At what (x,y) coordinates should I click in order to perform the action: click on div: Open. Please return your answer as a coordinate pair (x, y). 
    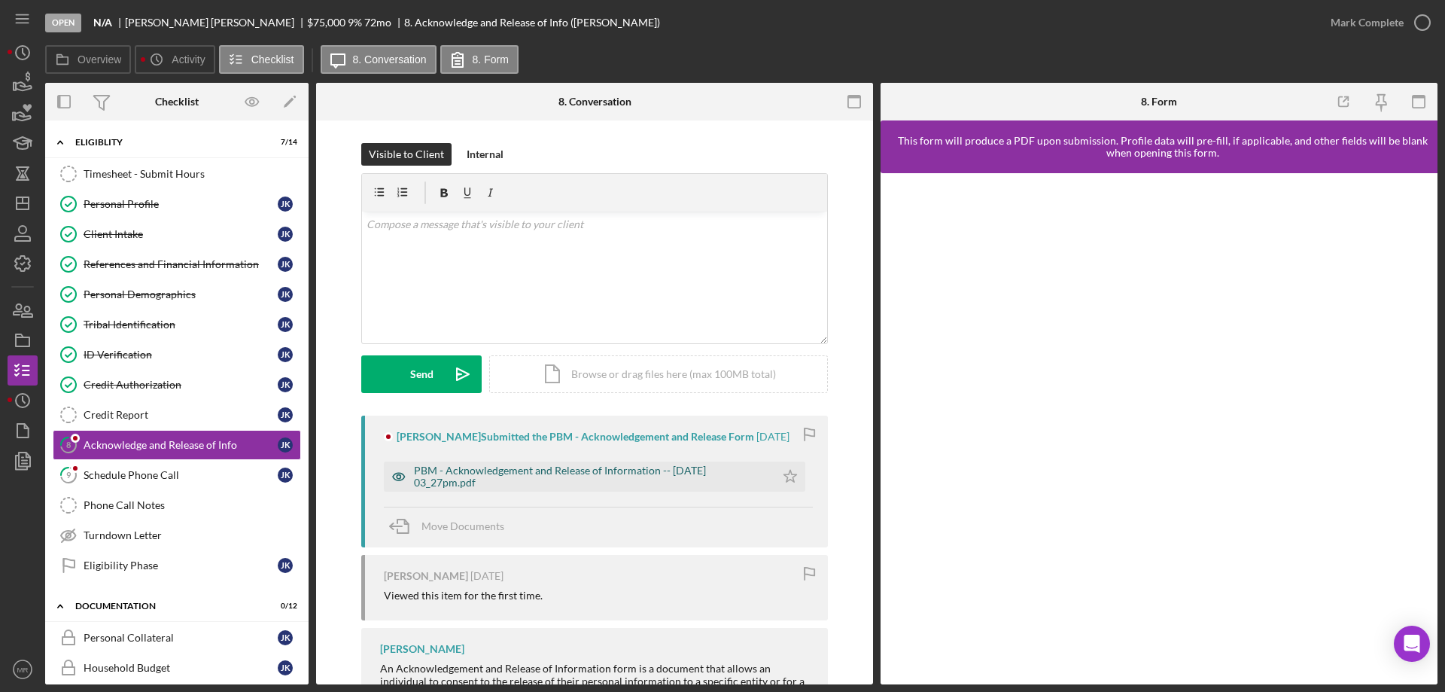
    Looking at the image, I should click on (63, 23).